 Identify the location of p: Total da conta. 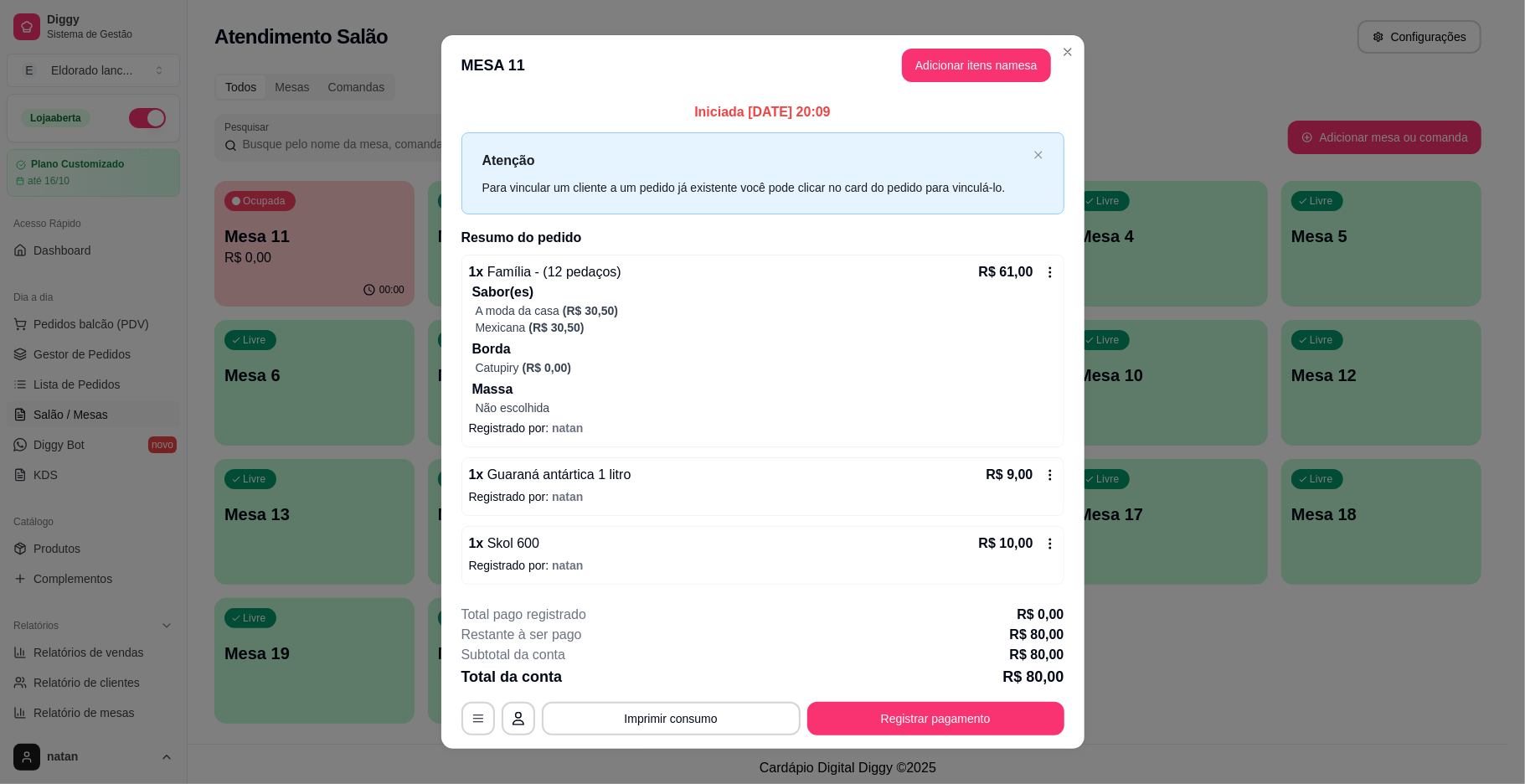
(512, 677).